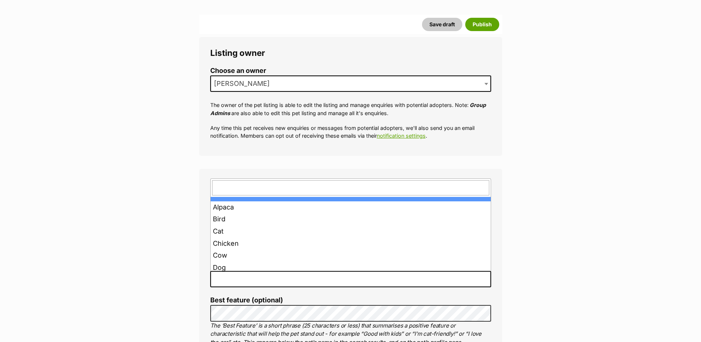 The width and height of the screenshot is (701, 342). I want to click on li: Cat, so click(351, 231).